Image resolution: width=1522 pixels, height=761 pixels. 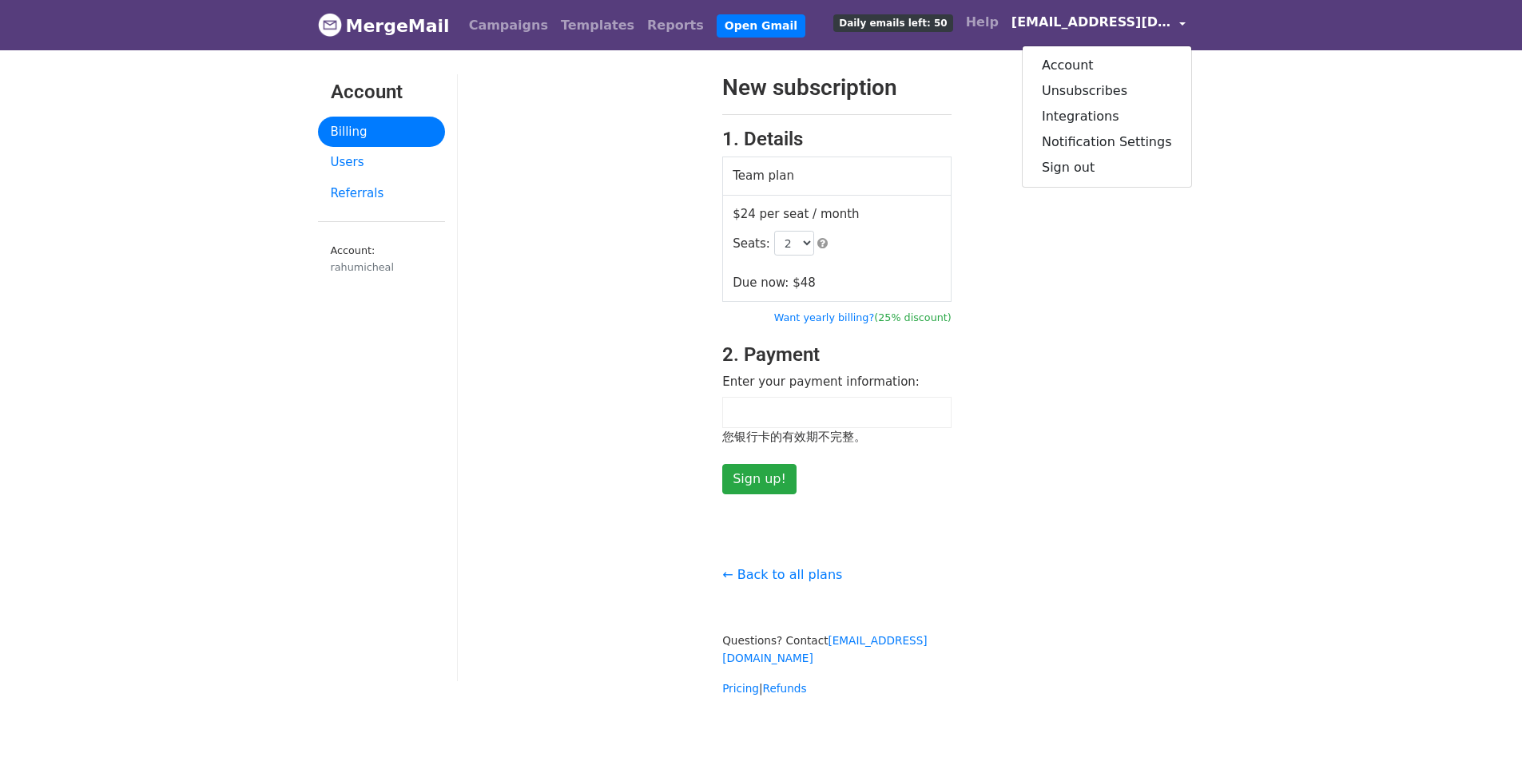 I want to click on span: Seats:, so click(x=751, y=244).